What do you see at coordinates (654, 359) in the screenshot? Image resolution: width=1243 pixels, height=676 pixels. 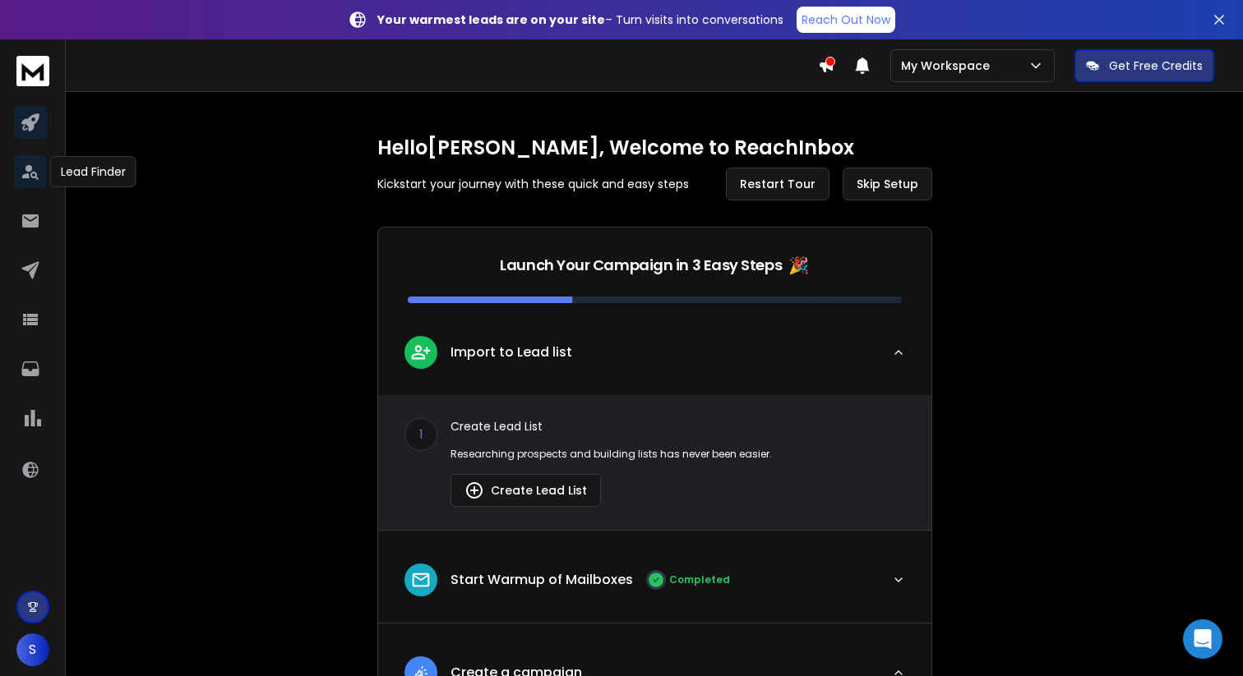 I see `button: leadImport to Lead list` at bounding box center [654, 359].